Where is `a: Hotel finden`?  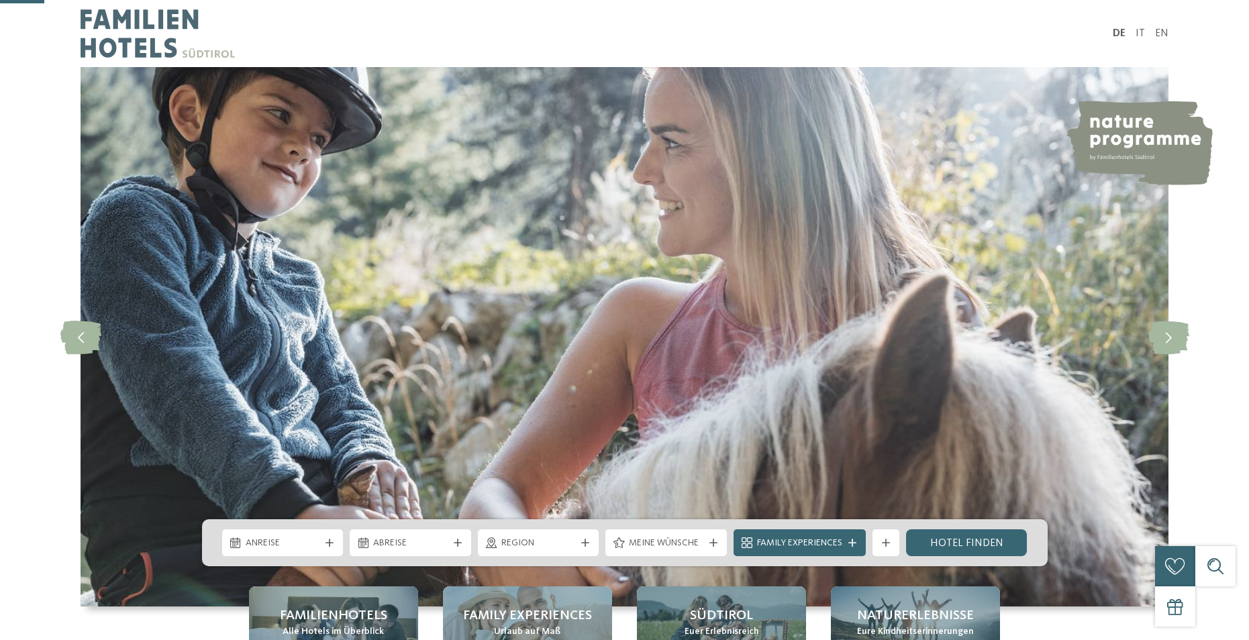
a: Hotel finden is located at coordinates (966, 543).